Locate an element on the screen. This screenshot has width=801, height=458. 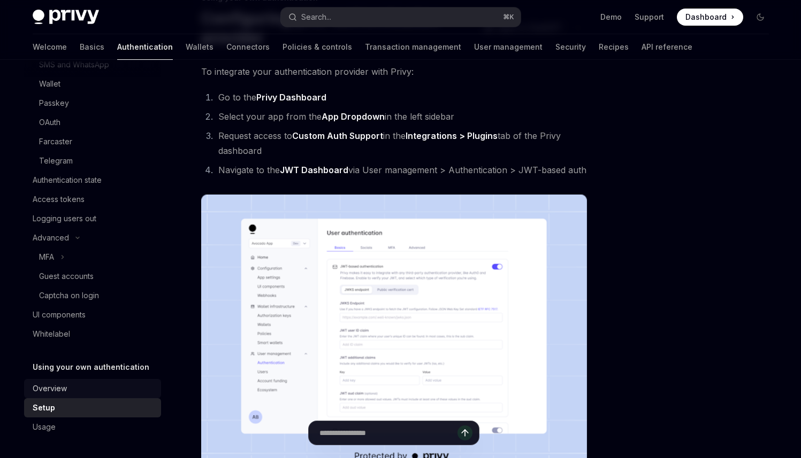
a: UI components is located at coordinates (93, 315).